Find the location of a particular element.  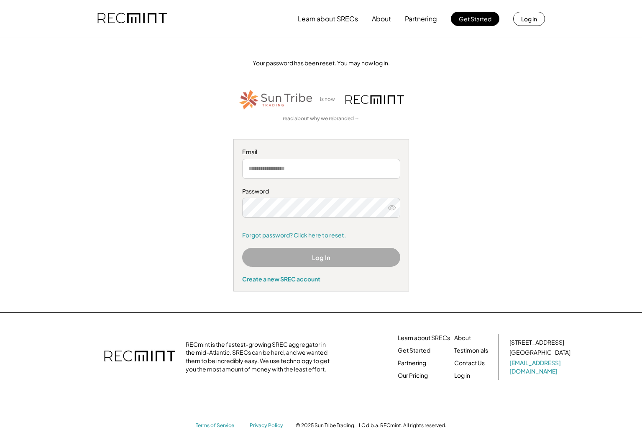

div: Your password has been reset. You may now log in. is located at coordinates (321, 63).